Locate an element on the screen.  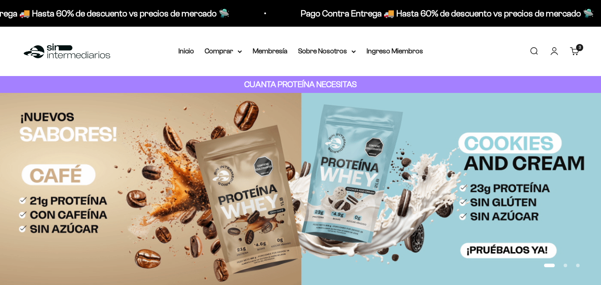
summary: Sobre Nosotros is located at coordinates (327, 51).